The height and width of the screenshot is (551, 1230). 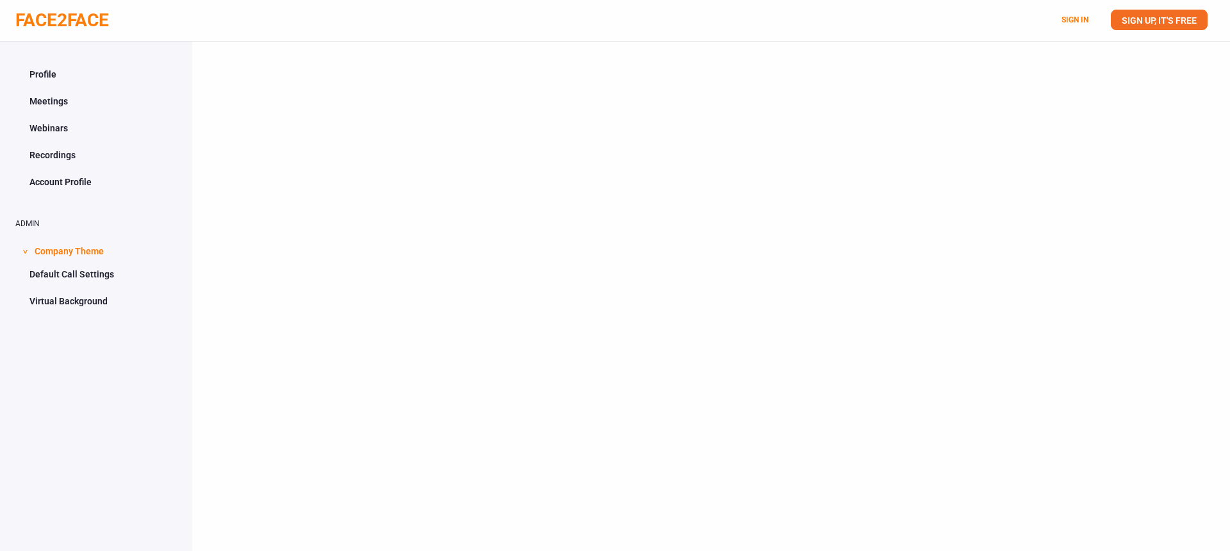 I want to click on a: Profile, so click(x=96, y=74).